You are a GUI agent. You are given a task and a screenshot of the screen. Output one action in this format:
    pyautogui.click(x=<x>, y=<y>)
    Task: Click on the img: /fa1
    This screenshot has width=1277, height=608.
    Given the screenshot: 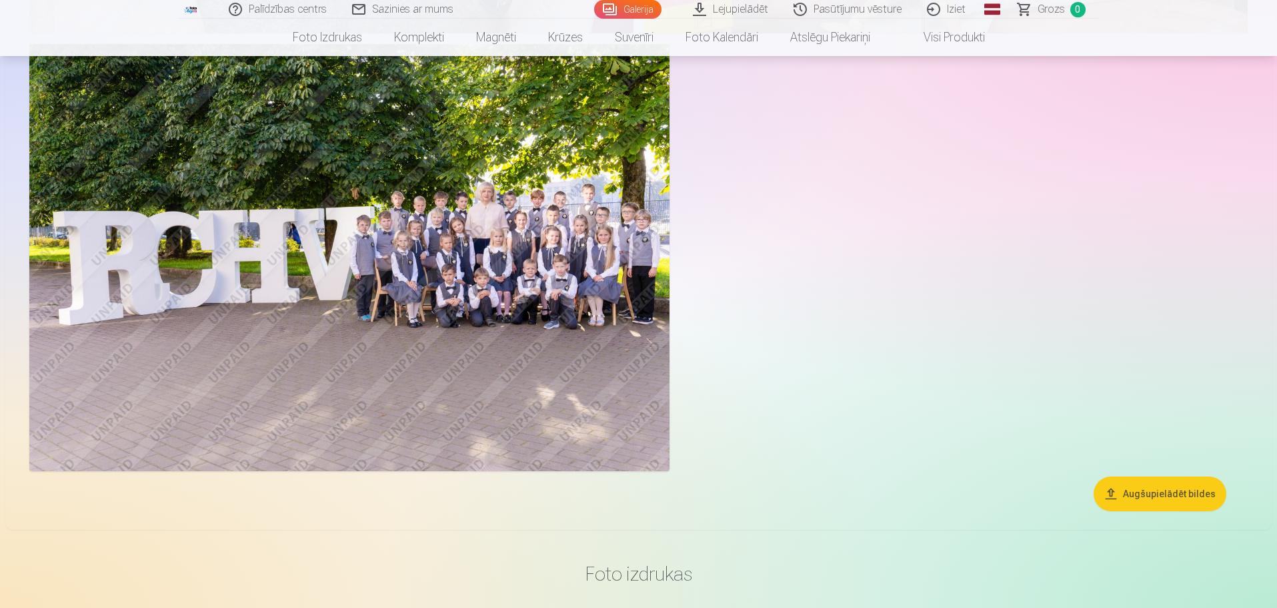 What is the action you would take?
    pyautogui.click(x=191, y=9)
    